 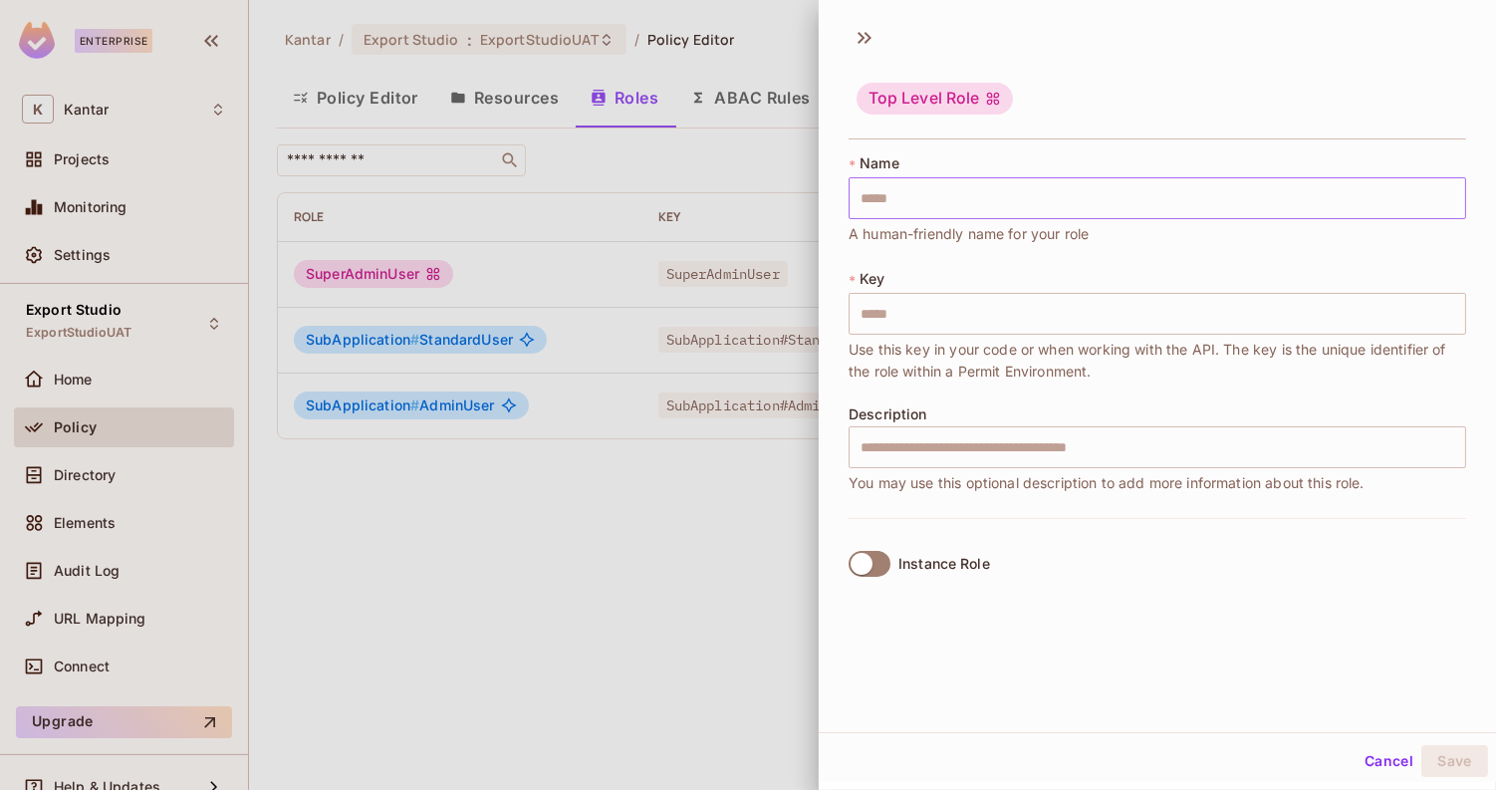 What do you see at coordinates (1158, 361) in the screenshot?
I see `span: Use this key in your code or when working with the API. The key is the unique identifier of the r...` at bounding box center [1158, 361].